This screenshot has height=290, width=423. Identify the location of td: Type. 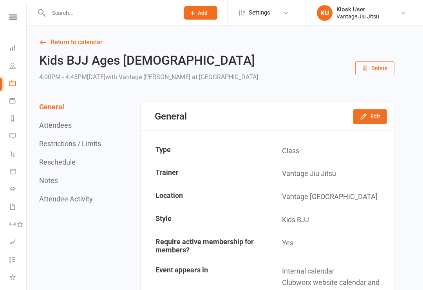
(204, 151).